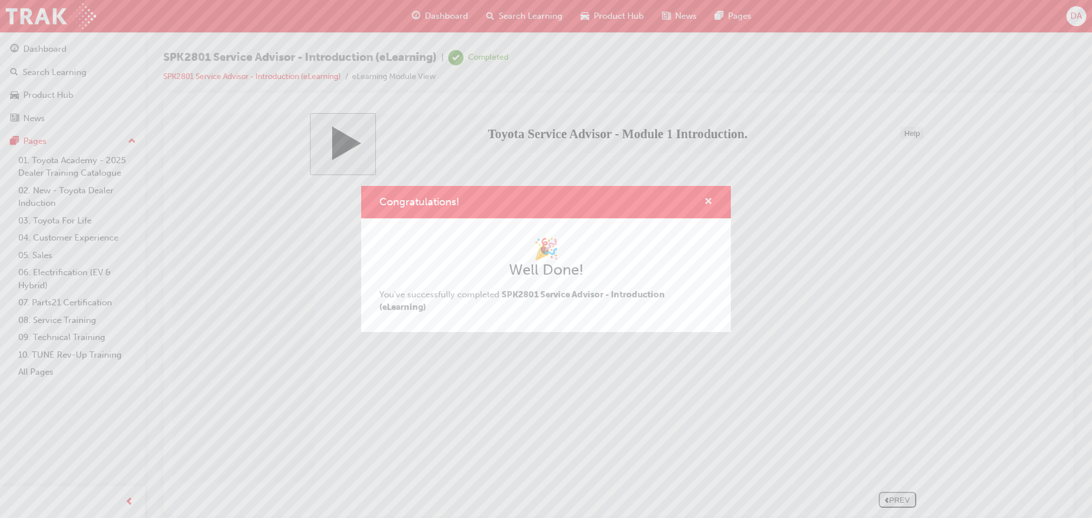 This screenshot has height=518, width=1092. Describe the element at coordinates (708, 203) in the screenshot. I see `span: cross-icon` at that location.